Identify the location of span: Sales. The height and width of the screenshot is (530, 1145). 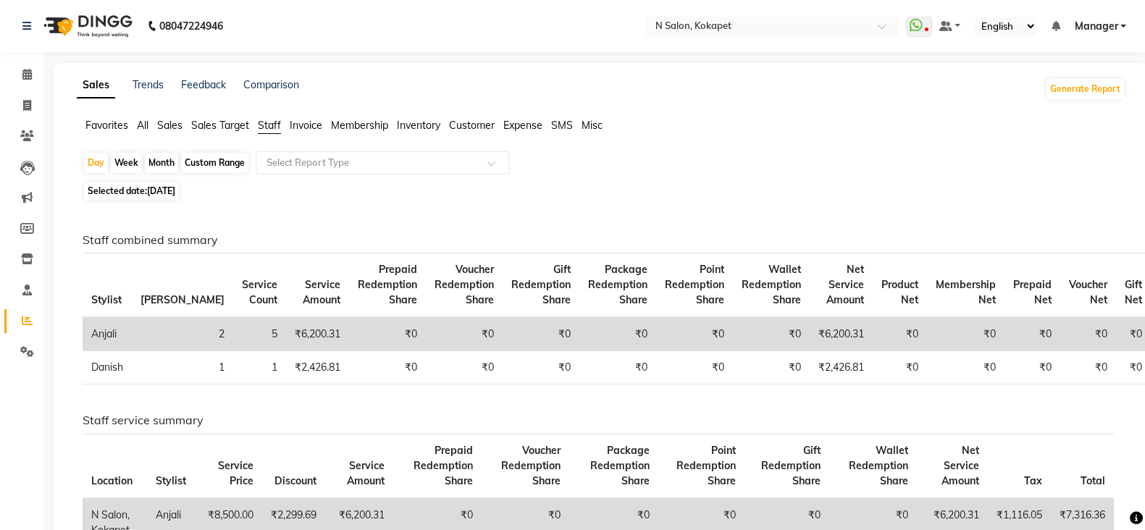
(169, 125).